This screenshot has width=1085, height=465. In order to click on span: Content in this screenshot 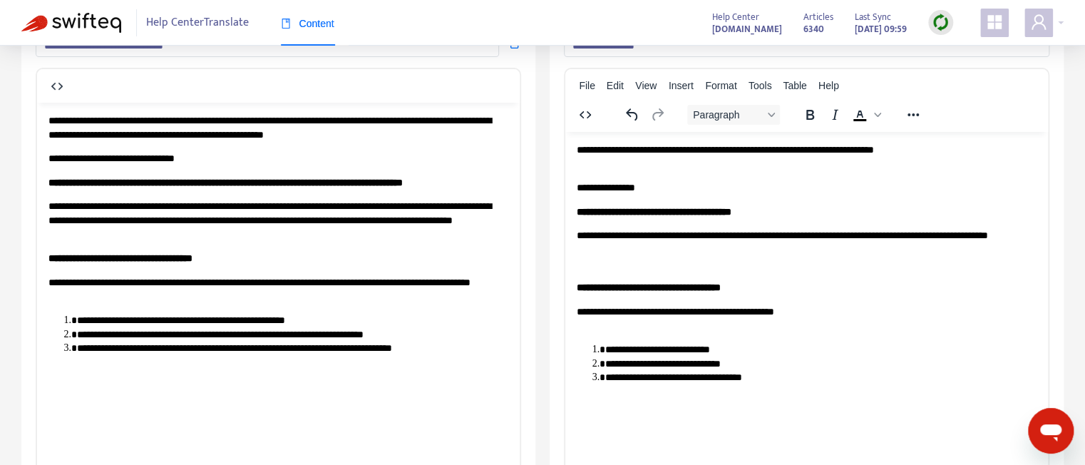, I will do `click(307, 24)`.